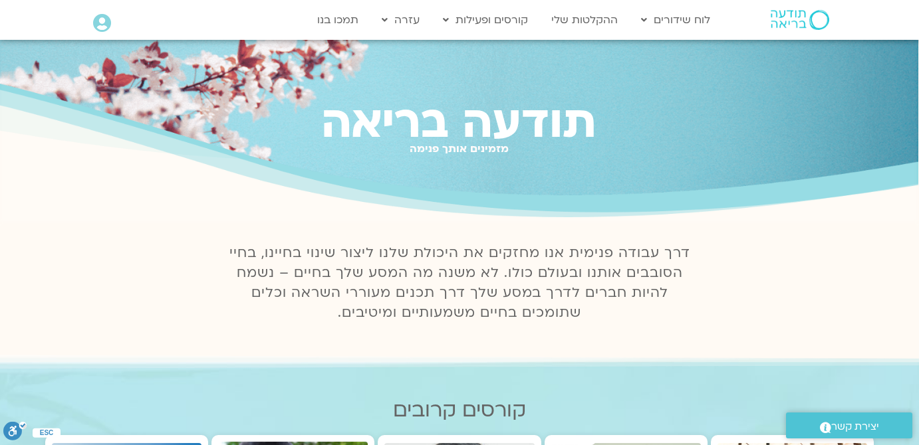 The height and width of the screenshot is (445, 919). I want to click on a: קורסים ופעילות, so click(485, 20).